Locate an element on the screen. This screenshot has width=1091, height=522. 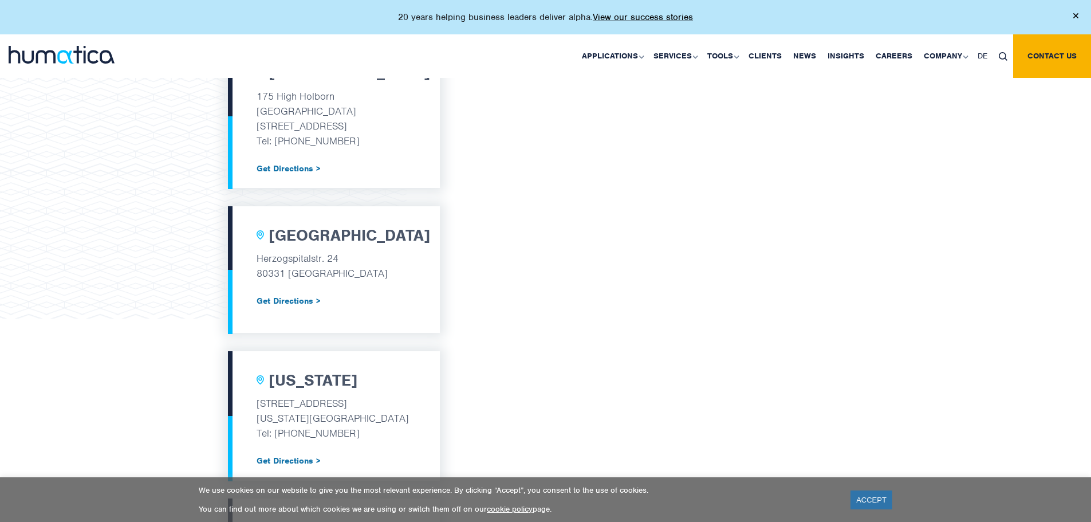
a: Company is located at coordinates (945, 56).